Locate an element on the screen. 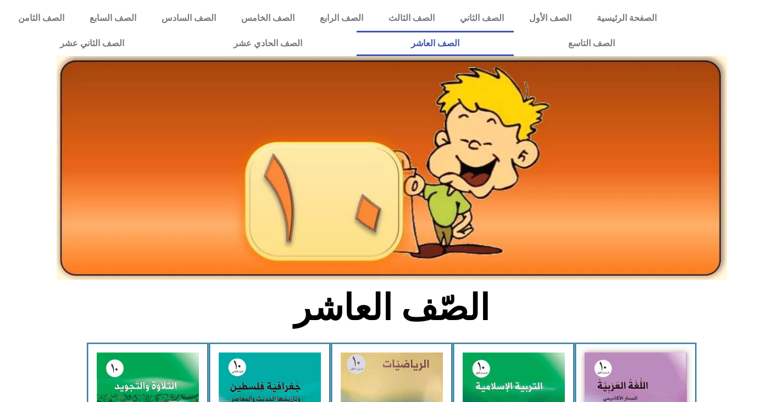 This screenshot has height=402, width=783. a: الصف السابع is located at coordinates (113, 18).